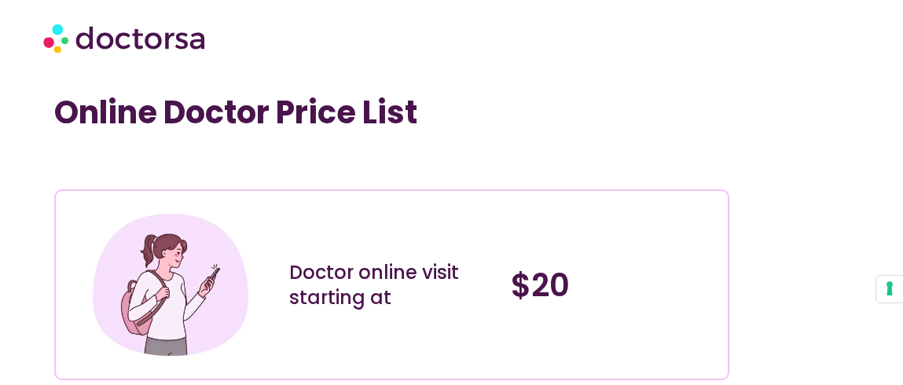 The image size is (903, 385). I want to click on h1: Online Doctor Price List, so click(391, 112).